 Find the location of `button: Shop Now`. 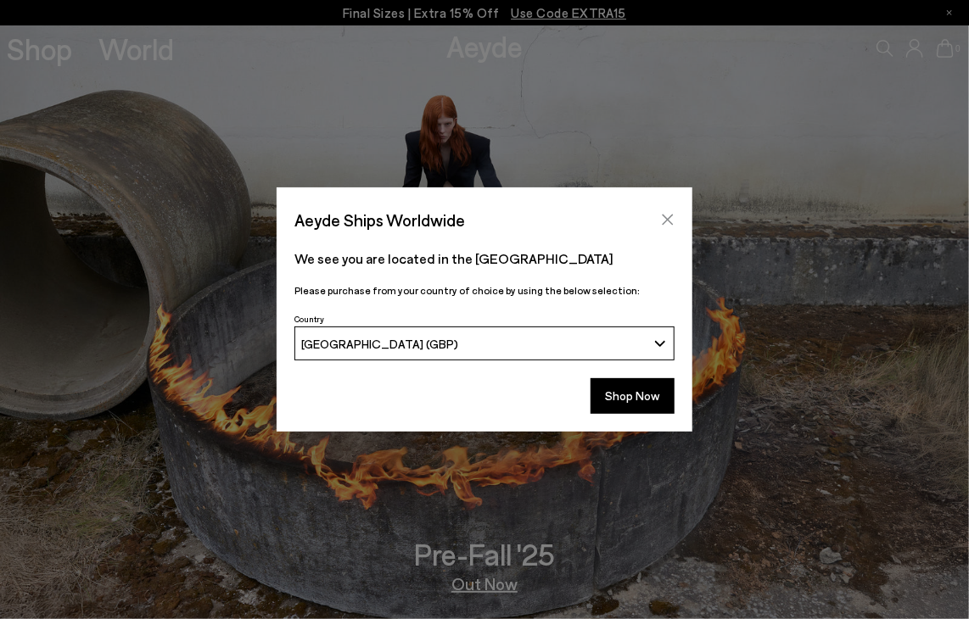

button: Shop Now is located at coordinates (632, 396).